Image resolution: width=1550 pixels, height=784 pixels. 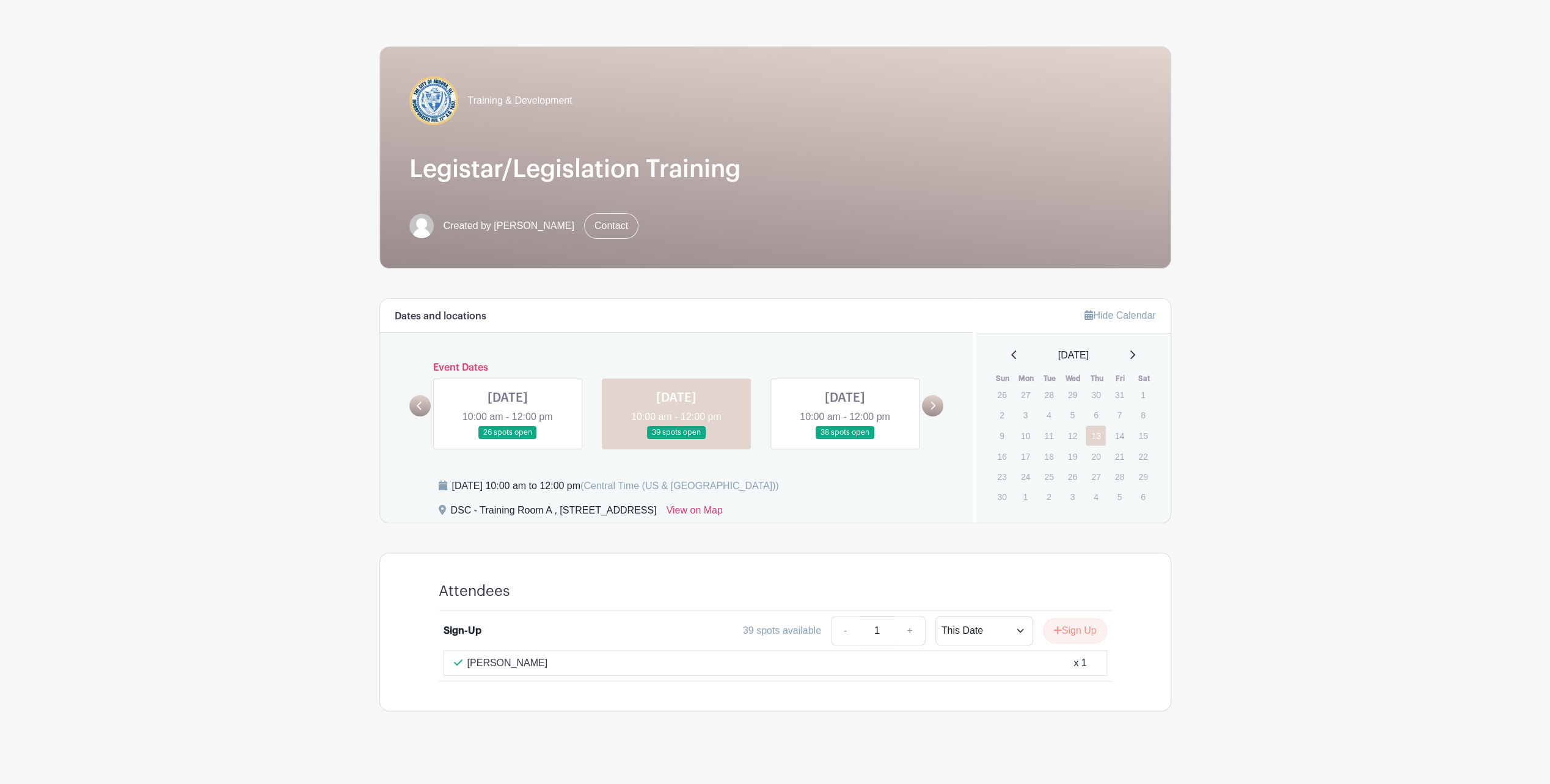 I want to click on th: Tue, so click(x=1049, y=379).